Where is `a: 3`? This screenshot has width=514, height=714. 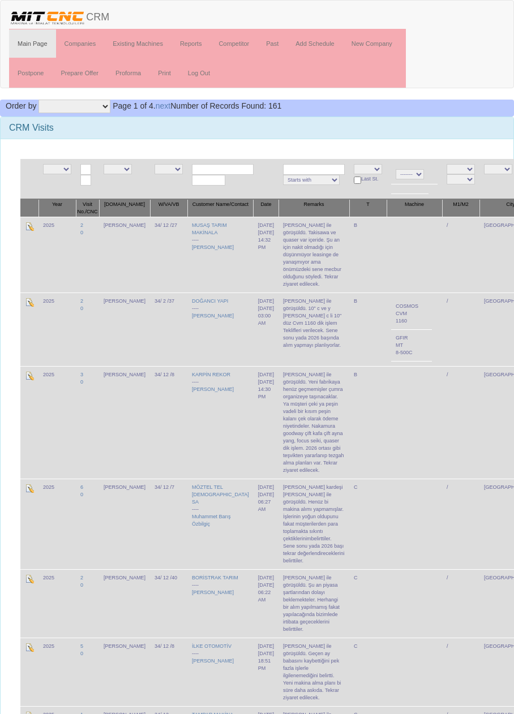
a: 3 is located at coordinates (81, 375).